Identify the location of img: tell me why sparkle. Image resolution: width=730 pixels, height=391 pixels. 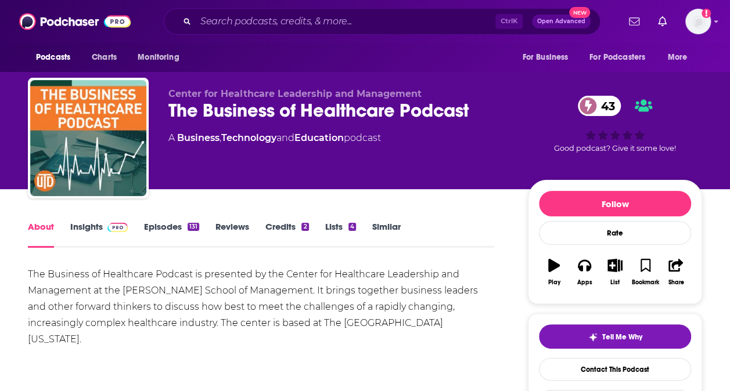
(593, 337).